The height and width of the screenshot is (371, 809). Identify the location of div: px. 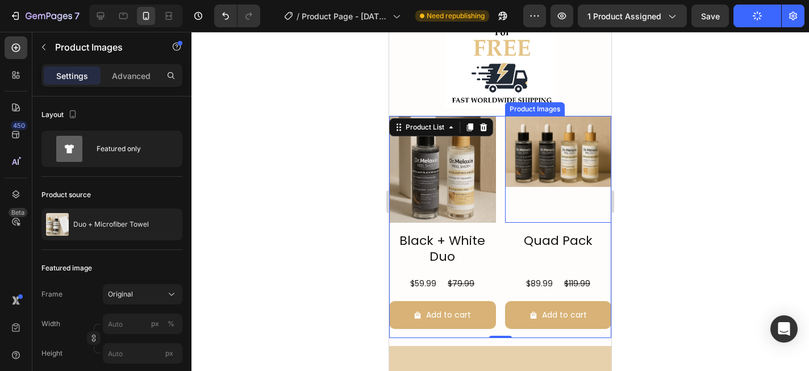
(155, 324).